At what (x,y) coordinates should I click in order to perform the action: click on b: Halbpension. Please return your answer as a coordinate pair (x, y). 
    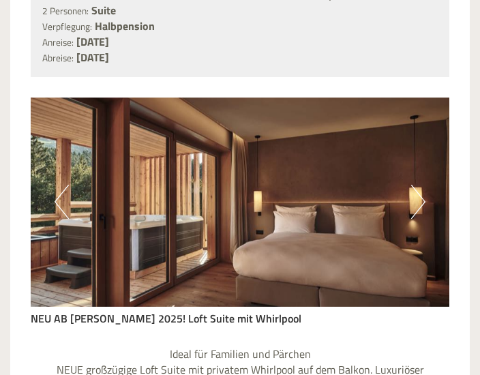
    Looking at the image, I should click on (125, 26).